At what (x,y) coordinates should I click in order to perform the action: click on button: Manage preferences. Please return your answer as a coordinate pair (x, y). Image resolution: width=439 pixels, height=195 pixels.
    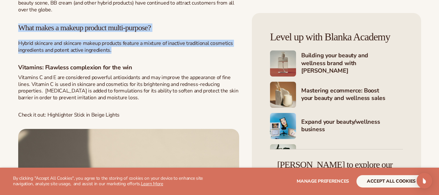
    Looking at the image, I should click on (323, 181).